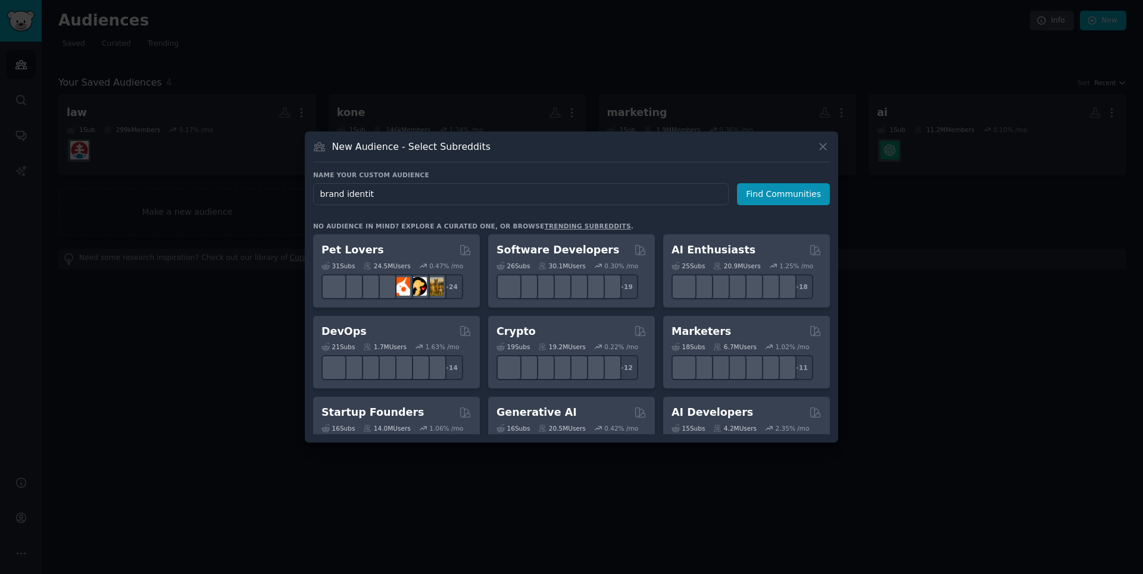 Image resolution: width=1143 pixels, height=574 pixels. What do you see at coordinates (561, 266) in the screenshot?
I see `div: 30.1M Users` at bounding box center [561, 266].